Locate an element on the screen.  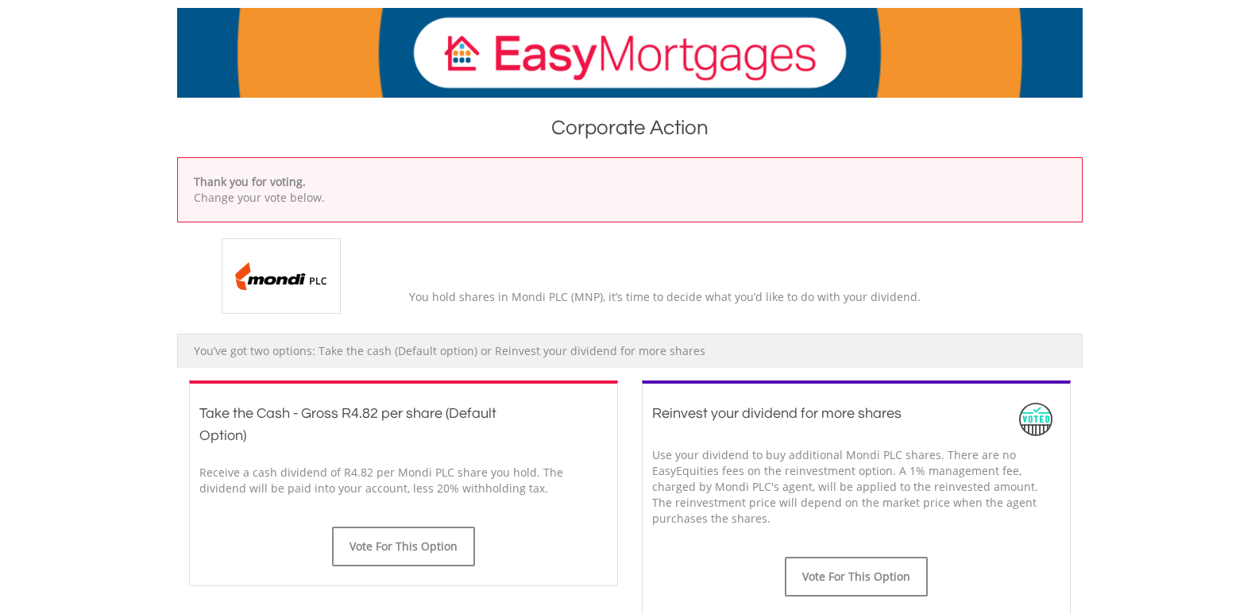
span: Receive a cash dividend of R4.82 per Mondi PLC share you hold. The dividend will be paid into you... is located at coordinates (381, 480).